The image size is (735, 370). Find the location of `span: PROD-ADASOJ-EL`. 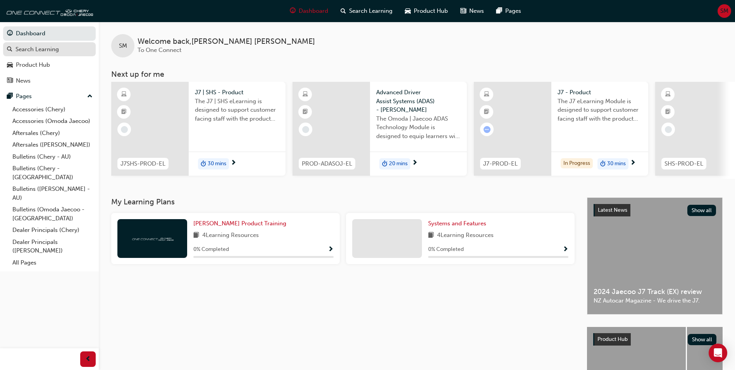

span: PROD-ADASOJ-EL is located at coordinates (327, 163).